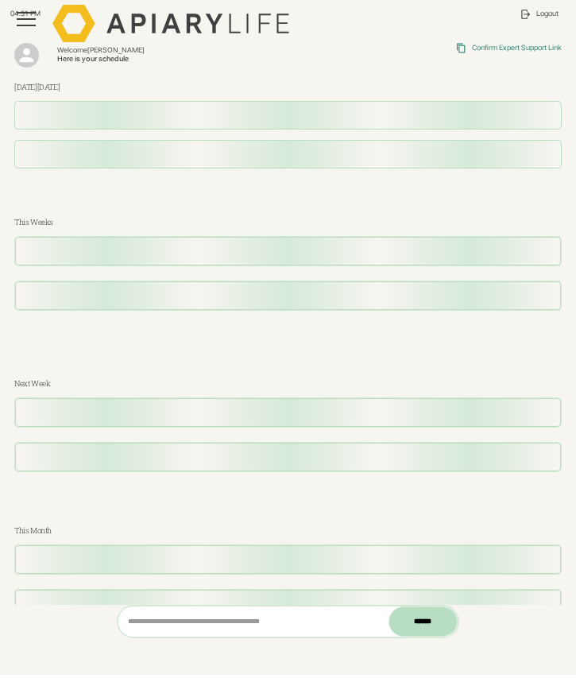 This screenshot has width=576, height=678. I want to click on div: Logout, so click(548, 14).